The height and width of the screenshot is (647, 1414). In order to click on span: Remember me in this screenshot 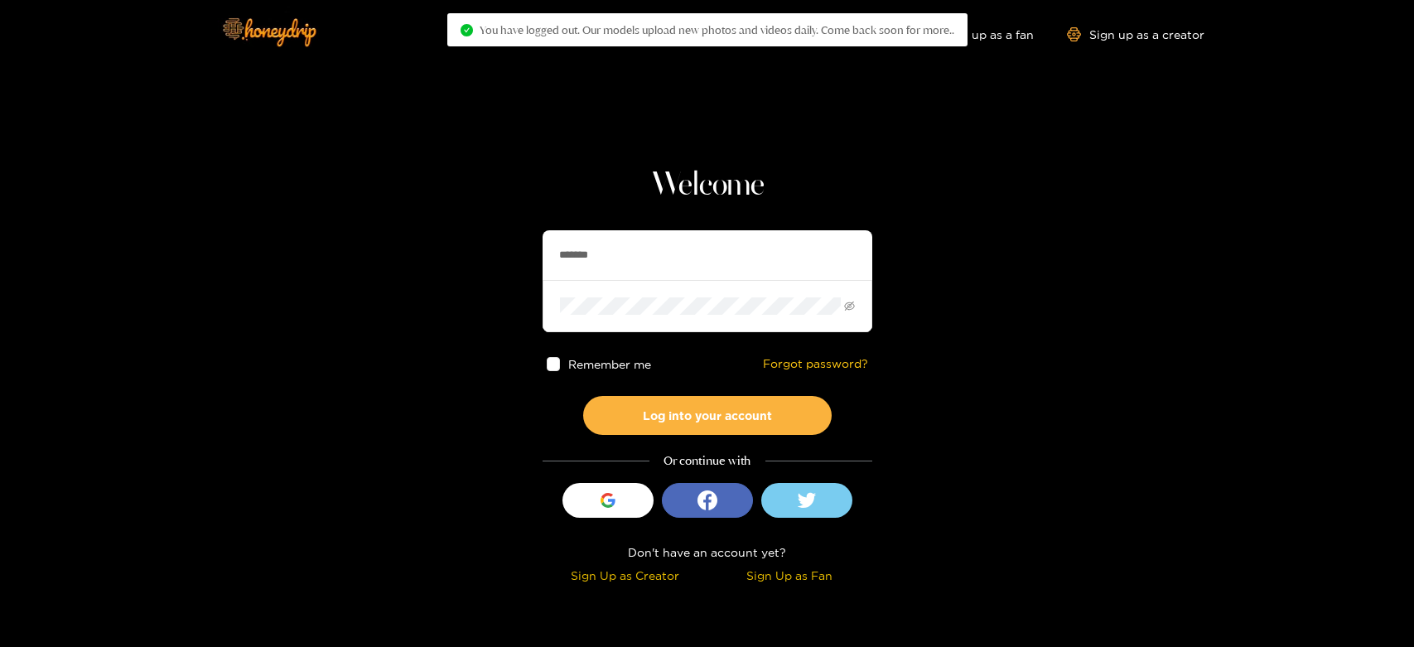, I will do `click(610, 364)`.